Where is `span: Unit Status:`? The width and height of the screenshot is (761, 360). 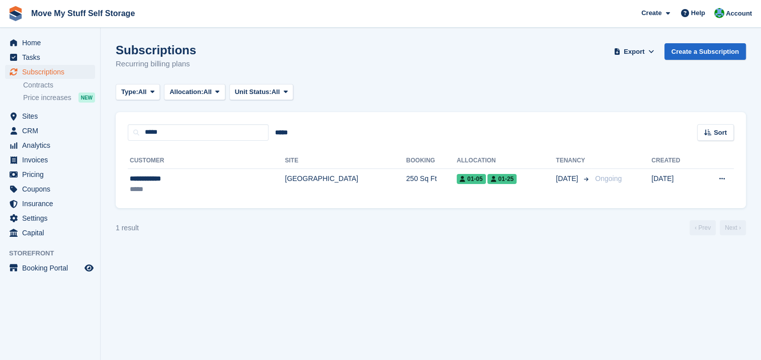 span: Unit Status: is located at coordinates (253, 92).